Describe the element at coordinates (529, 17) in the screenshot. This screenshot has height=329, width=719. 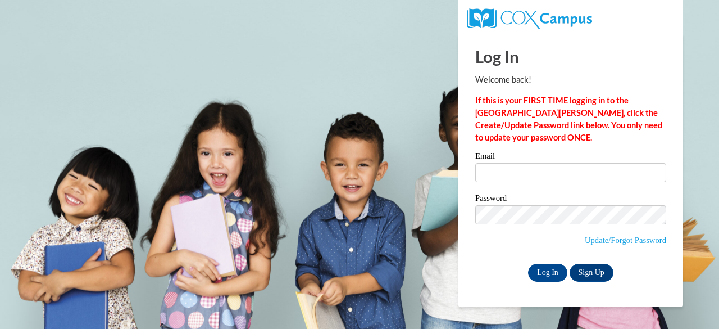
I see `a: COX Campus` at that location.